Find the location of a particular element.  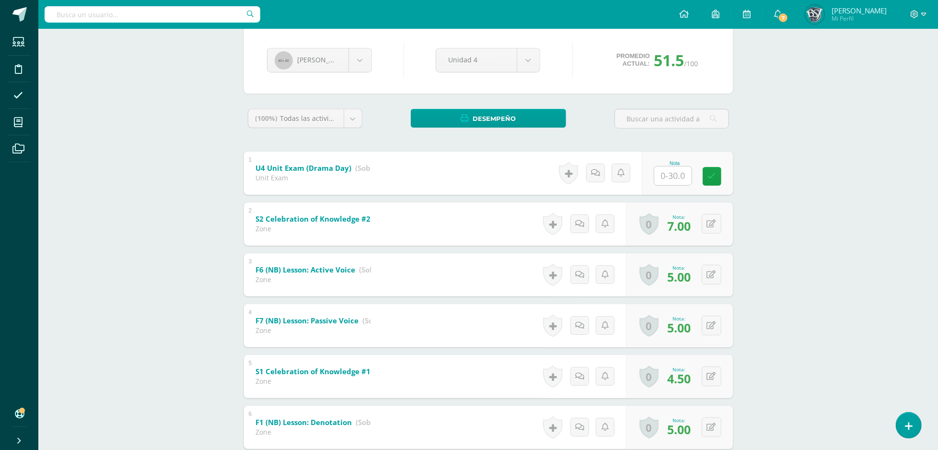

input: 0-30.0 is located at coordinates (673, 175).